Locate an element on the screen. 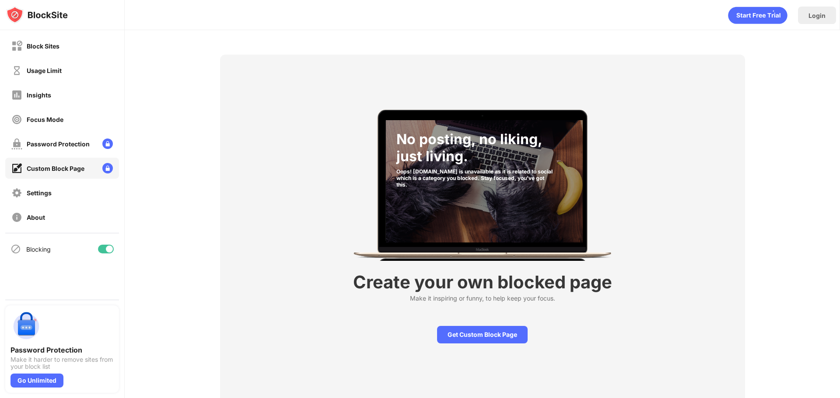 The image size is (840, 398). div: About is located at coordinates (36, 217).